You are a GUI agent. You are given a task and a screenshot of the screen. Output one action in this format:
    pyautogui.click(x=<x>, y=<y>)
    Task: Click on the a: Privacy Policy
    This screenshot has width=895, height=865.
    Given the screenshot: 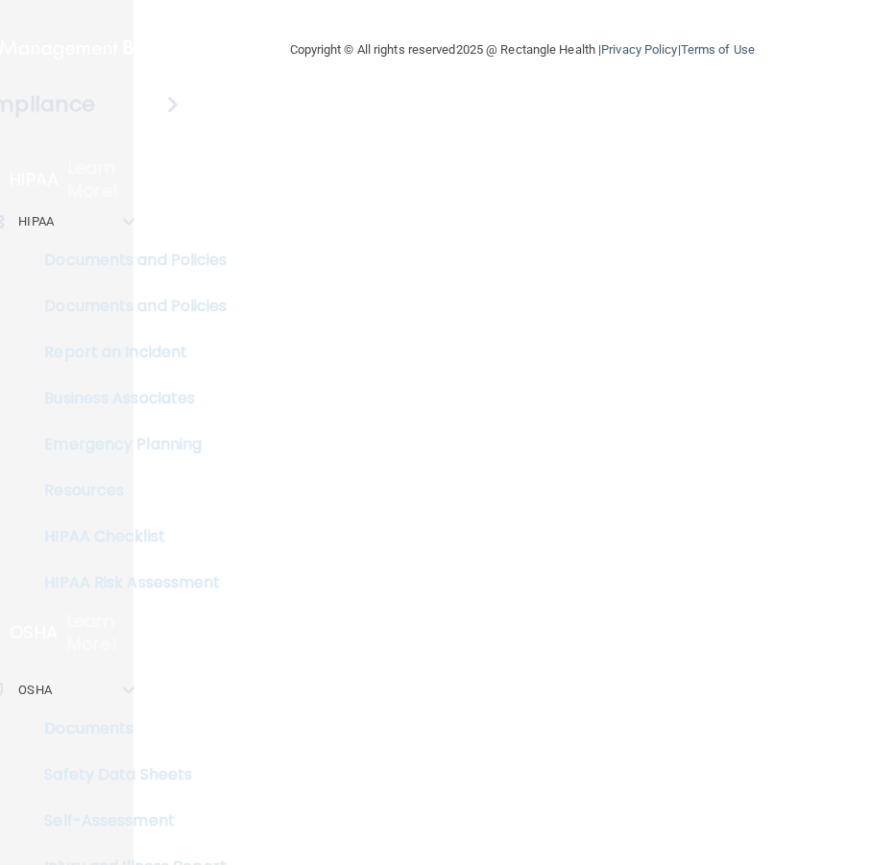 What is the action you would take?
    pyautogui.click(x=638, y=49)
    